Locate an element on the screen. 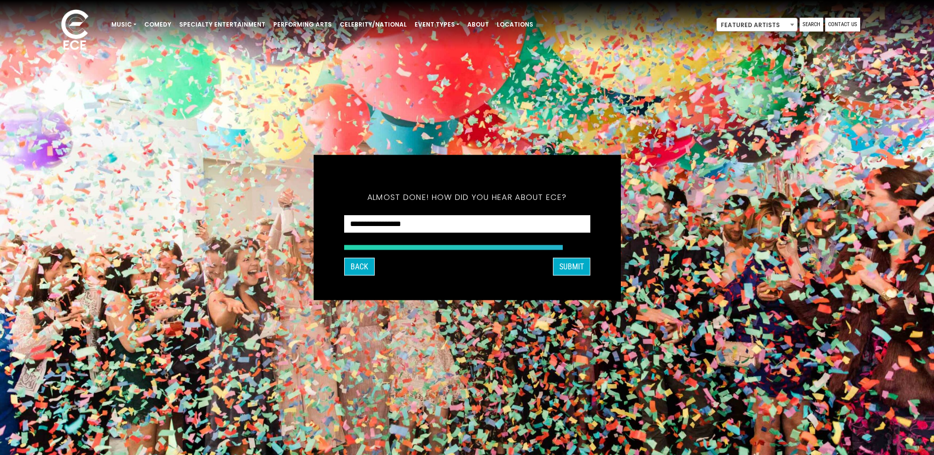 This screenshot has height=455, width=934. a: Music is located at coordinates (124, 25).